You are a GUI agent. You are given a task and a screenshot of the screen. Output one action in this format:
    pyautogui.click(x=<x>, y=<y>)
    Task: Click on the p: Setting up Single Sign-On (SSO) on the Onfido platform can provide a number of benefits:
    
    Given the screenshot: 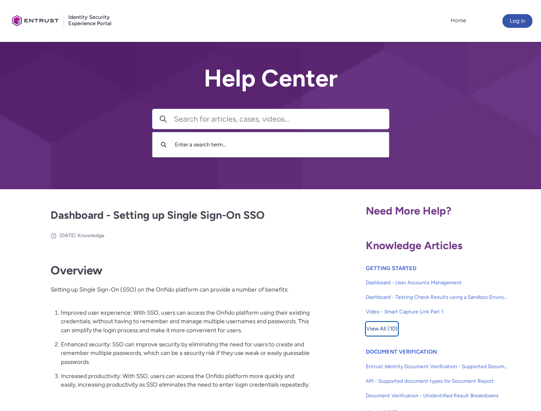 What is the action you would take?
    pyautogui.click(x=180, y=294)
    